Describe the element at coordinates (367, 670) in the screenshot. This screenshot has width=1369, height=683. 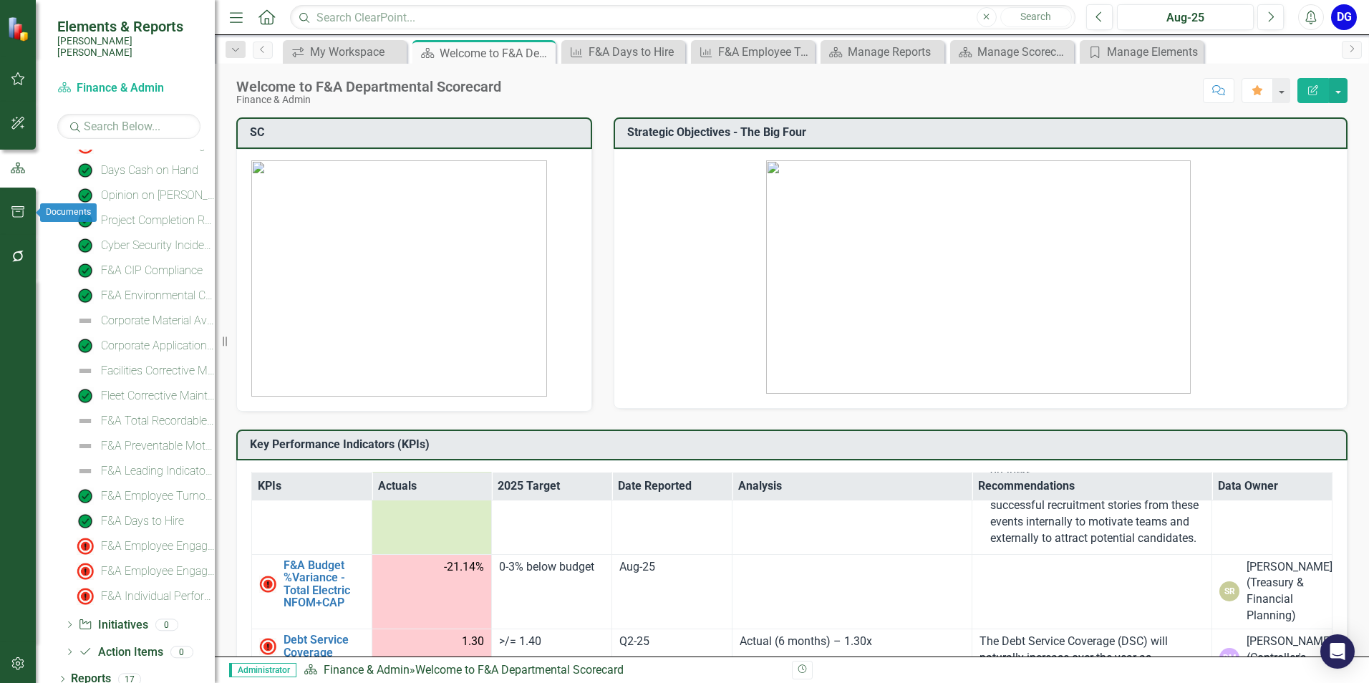
I see `a: Finance & Admin` at that location.